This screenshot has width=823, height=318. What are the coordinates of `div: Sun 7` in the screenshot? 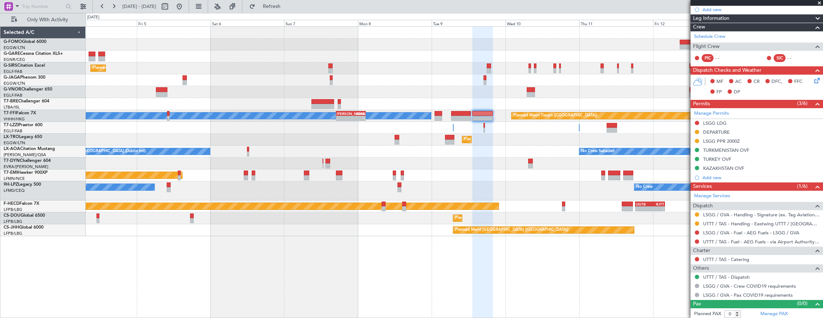 It's located at (321, 23).